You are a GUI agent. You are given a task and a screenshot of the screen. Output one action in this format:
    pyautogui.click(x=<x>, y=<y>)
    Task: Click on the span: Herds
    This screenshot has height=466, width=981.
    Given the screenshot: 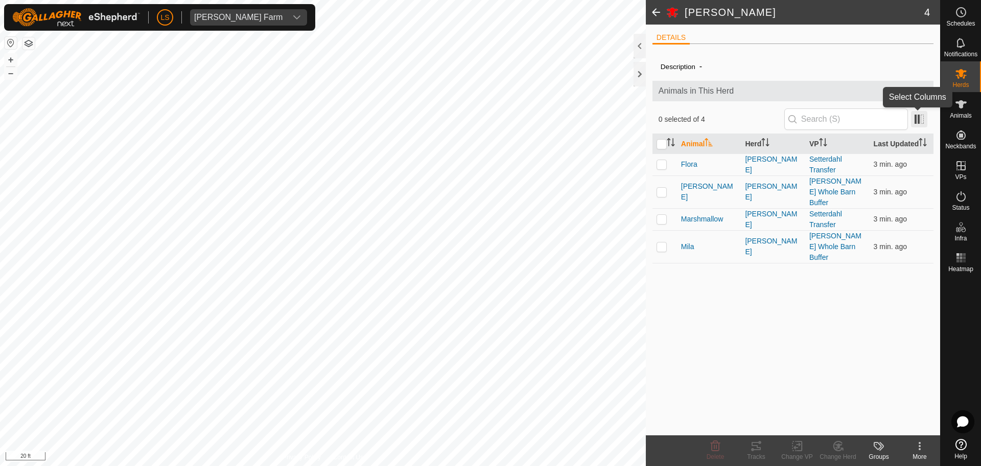 What is the action you would take?
    pyautogui.click(x=961, y=85)
    